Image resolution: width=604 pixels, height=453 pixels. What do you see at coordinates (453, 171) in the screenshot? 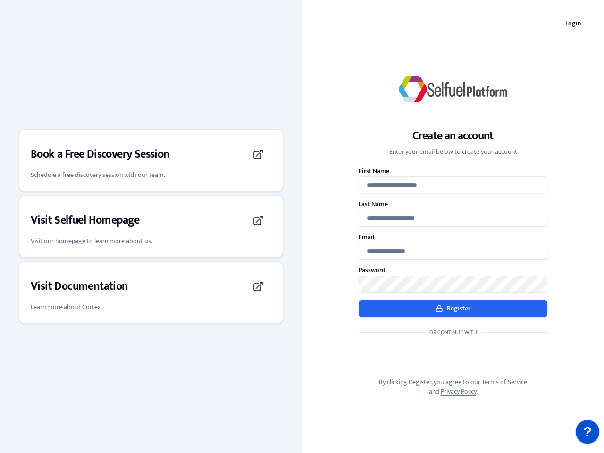
I see `label: First Name` at bounding box center [453, 171].